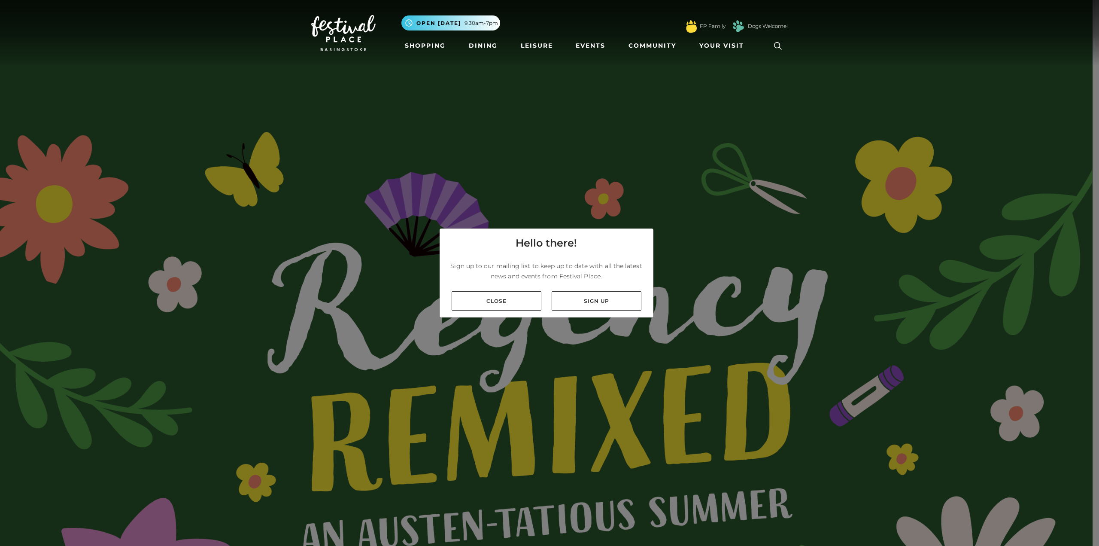  Describe the element at coordinates (481, 23) in the screenshot. I see `span: 9.30am-7pm` at that location.